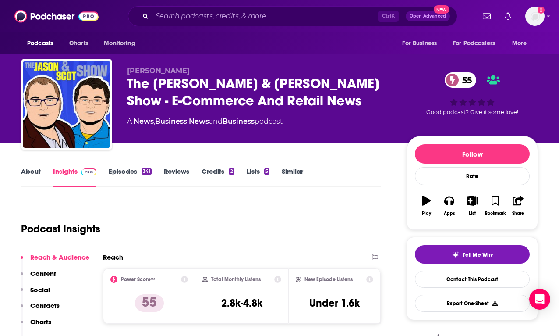 Image resolution: width=559 pixels, height=336 pixels. Describe the element at coordinates (541, 10) in the screenshot. I see `svg: Add a profile image` at that location.